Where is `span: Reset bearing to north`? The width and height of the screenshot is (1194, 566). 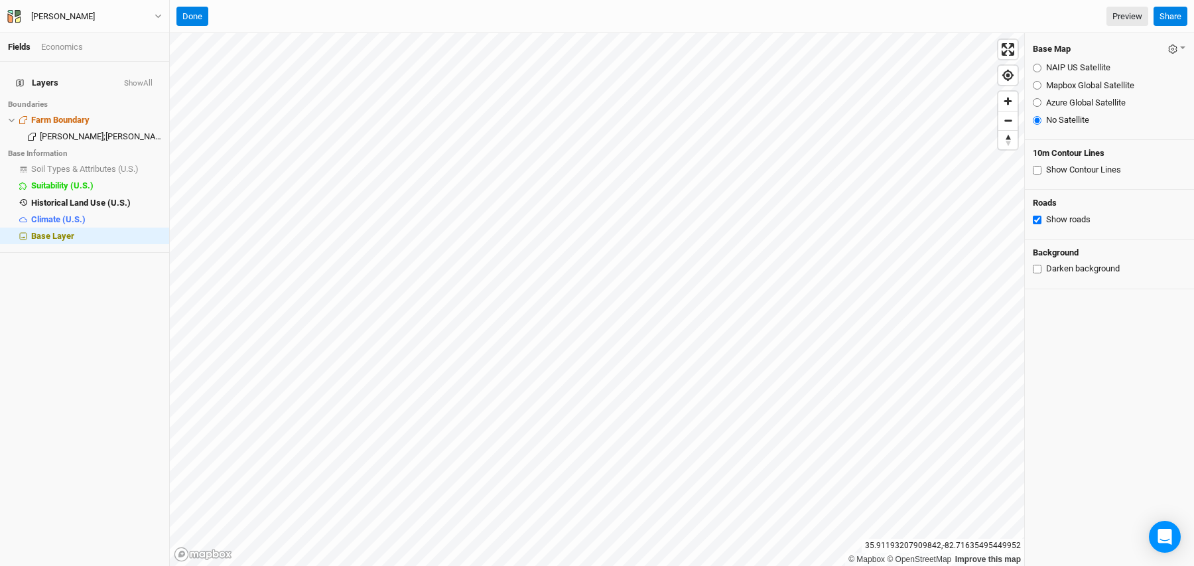 span: Reset bearing to north is located at coordinates (1008, 140).